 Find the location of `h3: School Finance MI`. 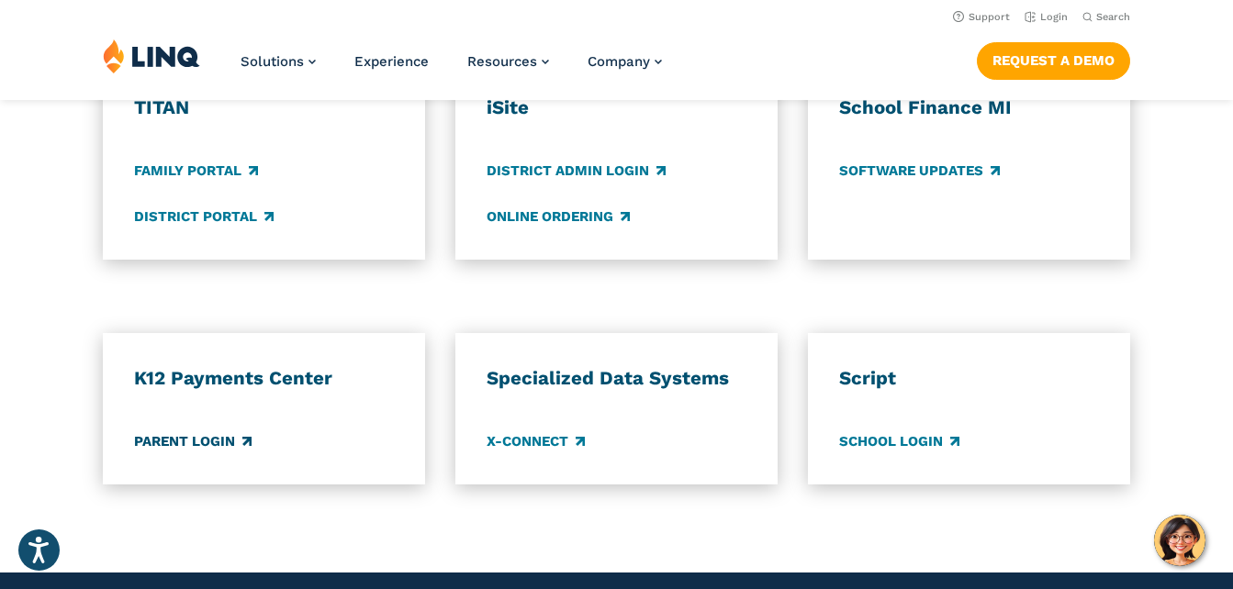

h3: School Finance MI is located at coordinates (968, 107).